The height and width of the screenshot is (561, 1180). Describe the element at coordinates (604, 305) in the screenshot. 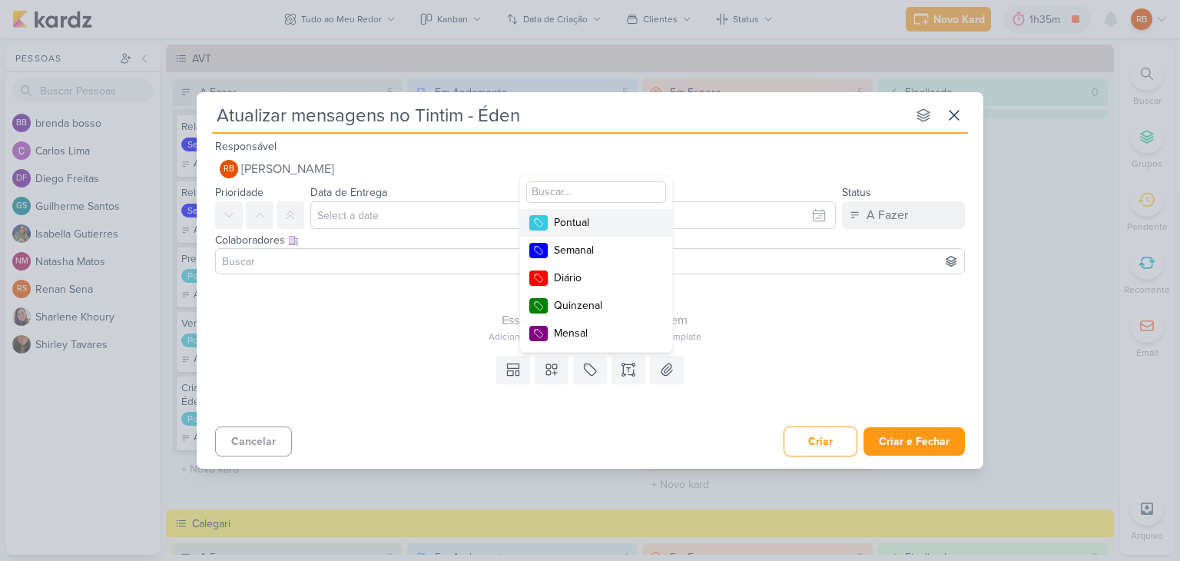

I see `div: Quinzenal` at that location.